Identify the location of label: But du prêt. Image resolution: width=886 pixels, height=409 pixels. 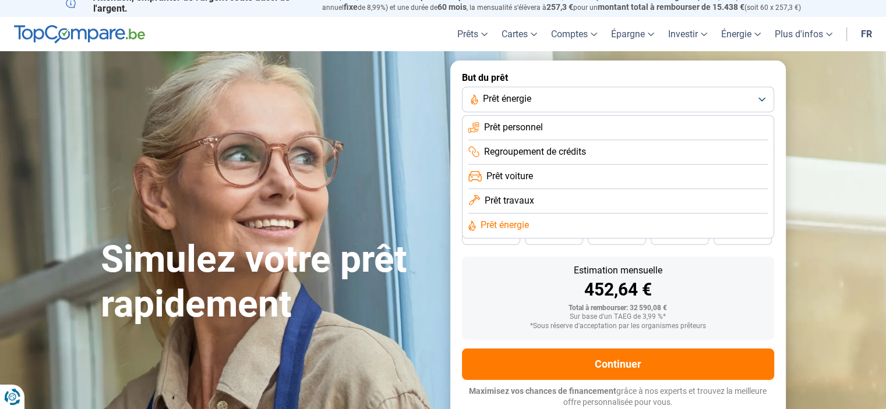
(618, 77).